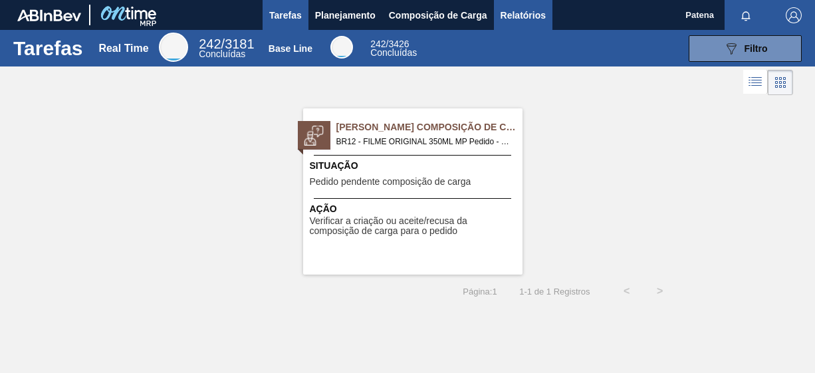 This screenshot has height=373, width=815. What do you see at coordinates (314, 136) in the screenshot?
I see `img: status` at bounding box center [314, 136].